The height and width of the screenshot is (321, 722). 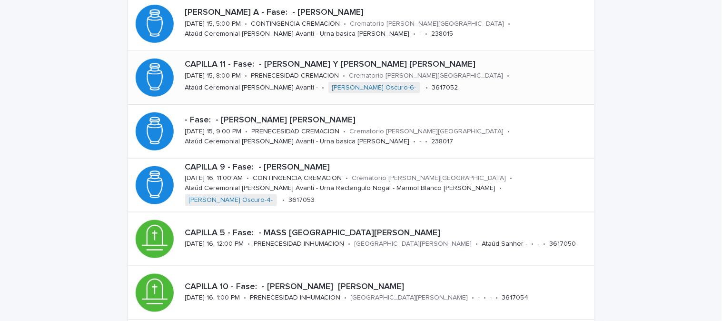 What do you see at coordinates (302, 200) in the screenshot?
I see `p: 3617053` at bounding box center [302, 200].